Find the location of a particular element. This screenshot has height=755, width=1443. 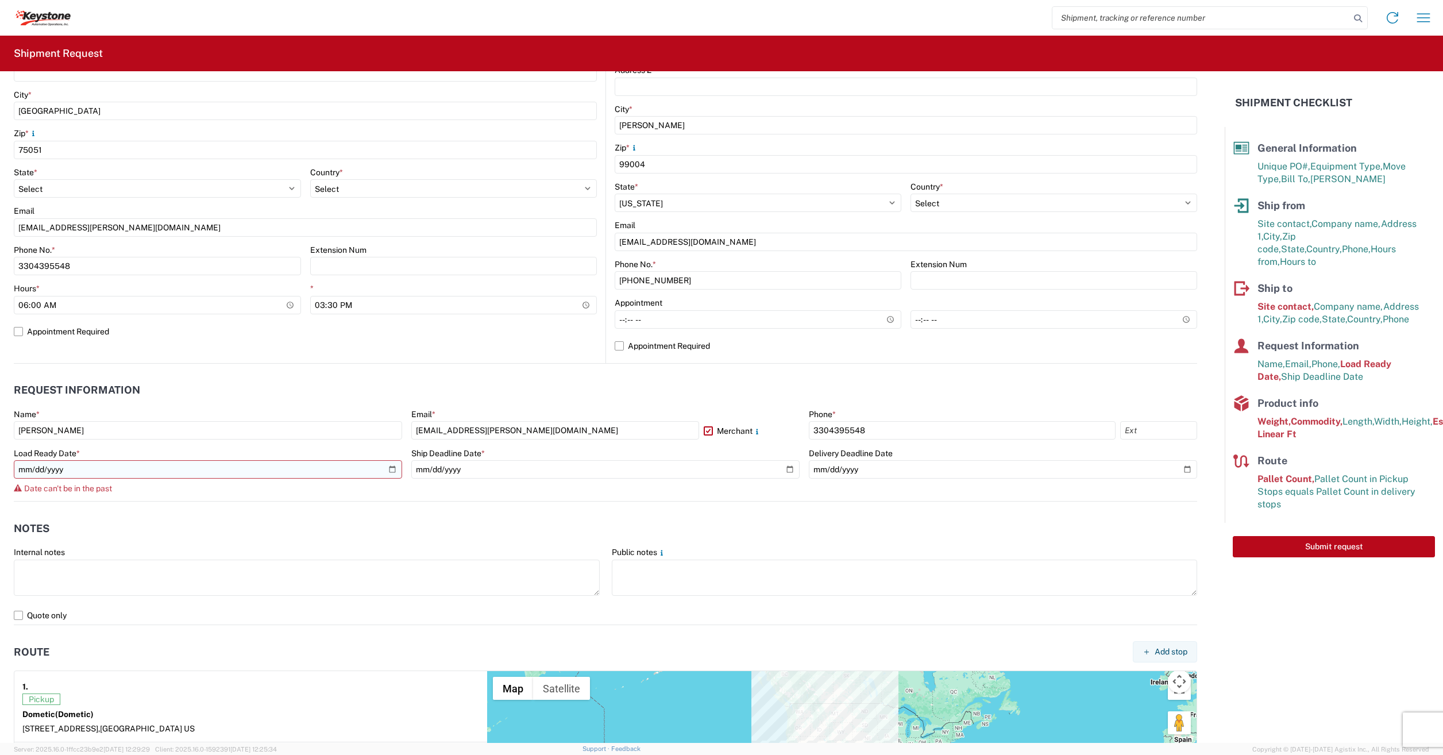

a: Support is located at coordinates (597, 748).